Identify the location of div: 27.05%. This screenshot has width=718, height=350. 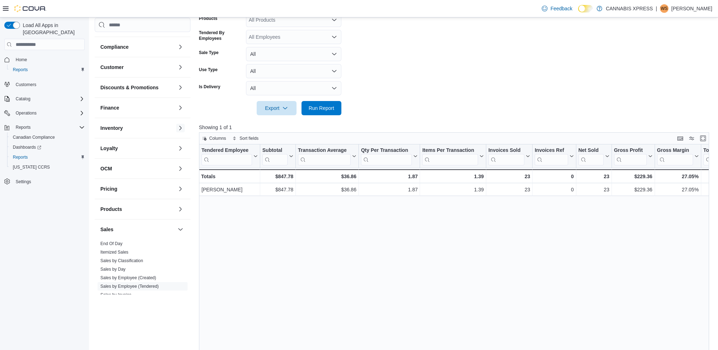
(677, 190).